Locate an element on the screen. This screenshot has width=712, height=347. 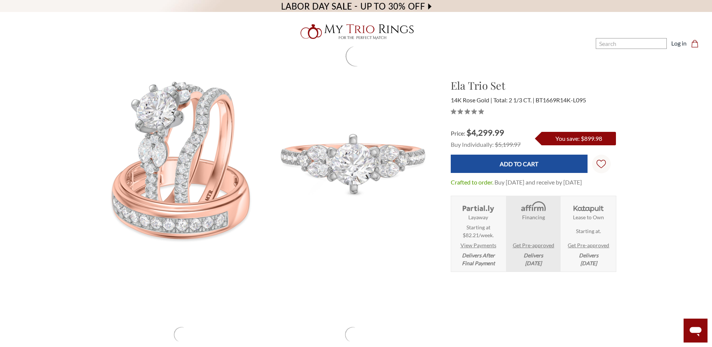
img: My Trio Rings is located at coordinates (356, 32).